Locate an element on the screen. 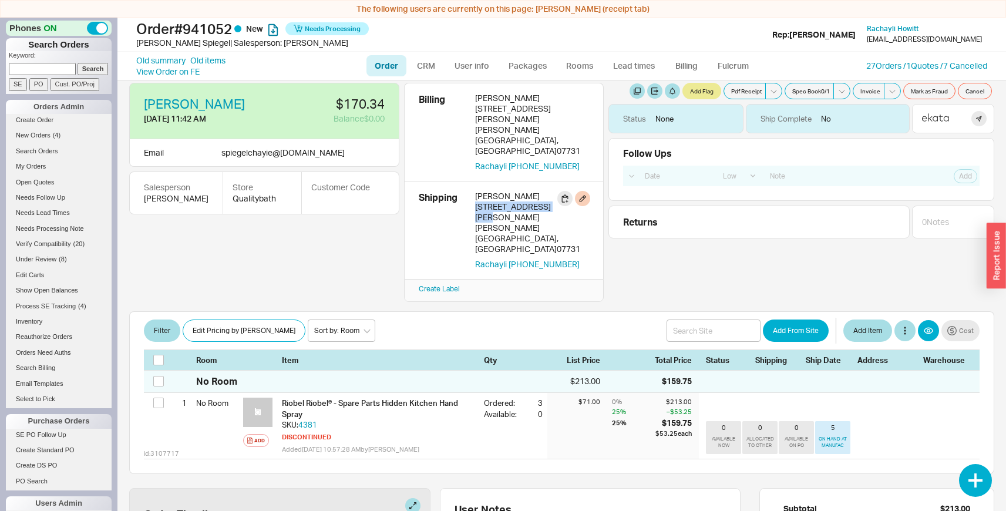 Image resolution: width=1006 pixels, height=511 pixels. span: id: 3107717 is located at coordinates (162, 453).